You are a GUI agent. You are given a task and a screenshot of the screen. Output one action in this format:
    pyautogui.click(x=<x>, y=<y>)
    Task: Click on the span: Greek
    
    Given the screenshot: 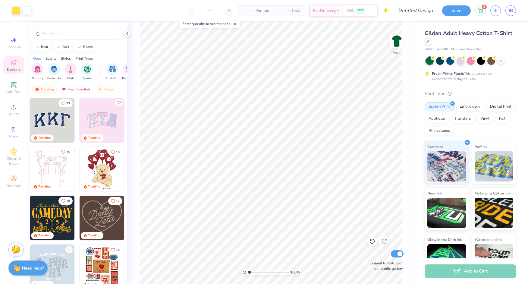 What is the action you would take?
    pyautogui.click(x=14, y=136)
    